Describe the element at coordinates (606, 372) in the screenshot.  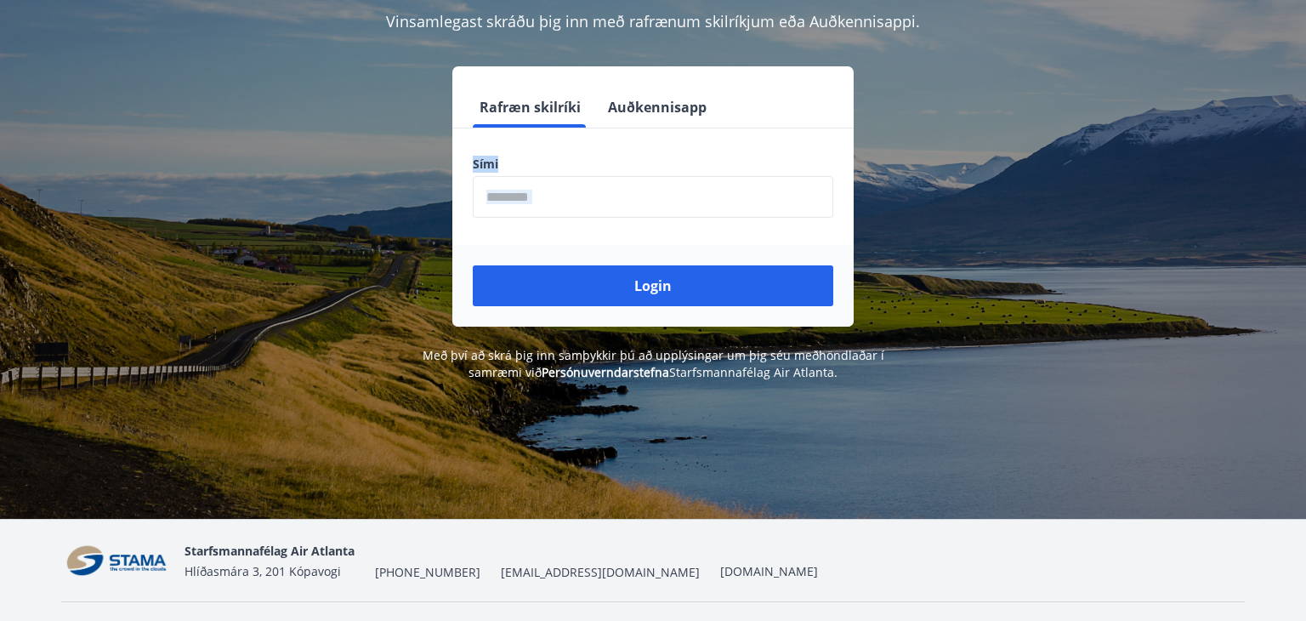
I see `a: Persónuverndarstefna` at that location.